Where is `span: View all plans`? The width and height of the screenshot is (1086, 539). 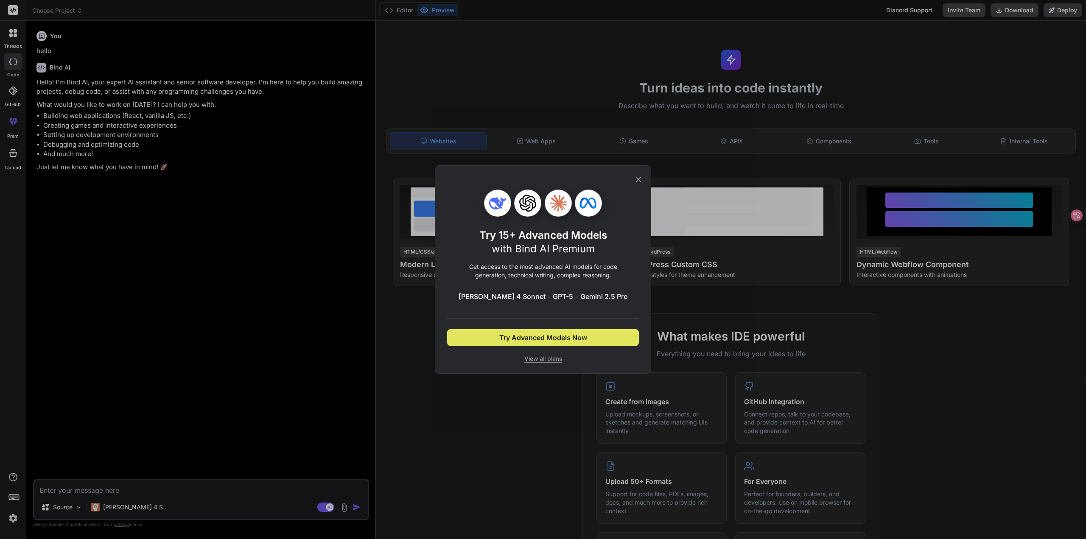
span: View all plans is located at coordinates (543, 359).